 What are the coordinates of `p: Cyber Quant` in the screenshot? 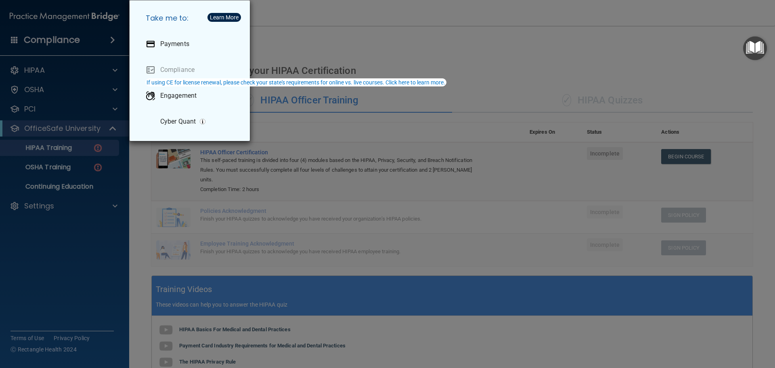 It's located at (178, 121).